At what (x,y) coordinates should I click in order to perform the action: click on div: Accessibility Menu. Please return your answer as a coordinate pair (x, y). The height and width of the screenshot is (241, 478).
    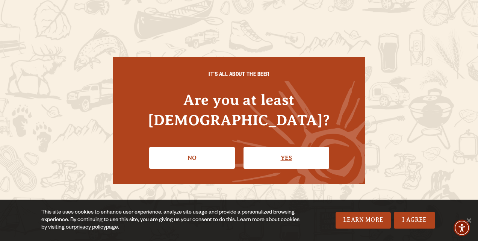
    Looking at the image, I should click on (462, 228).